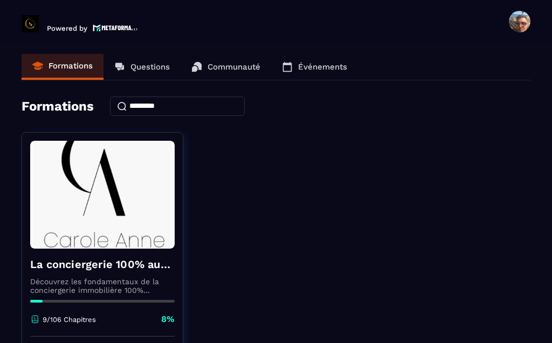 This screenshot has width=552, height=343. Describe the element at coordinates (69, 319) in the screenshot. I see `p: 9/106 Chapitres` at that location.